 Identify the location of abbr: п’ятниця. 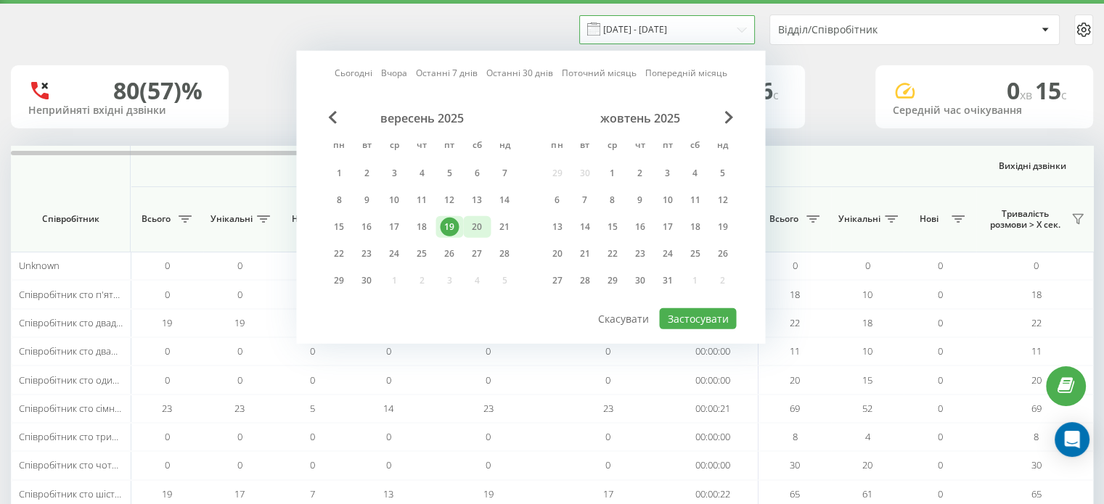
(667, 147).